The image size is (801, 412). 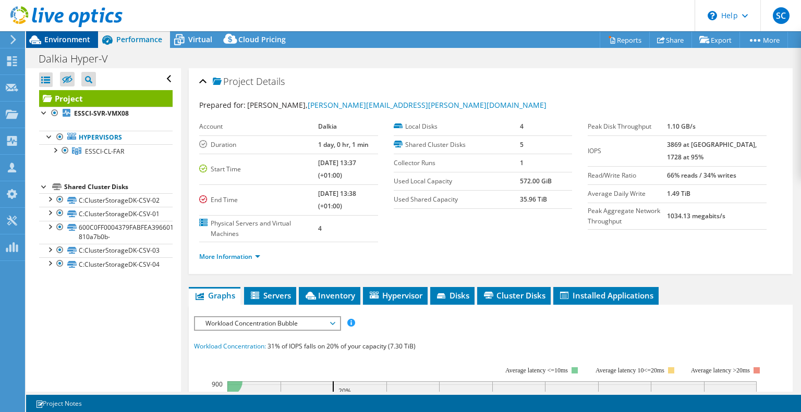 What do you see at coordinates (533, 199) in the screenshot?
I see `b: 35.96 TiB` at bounding box center [533, 199].